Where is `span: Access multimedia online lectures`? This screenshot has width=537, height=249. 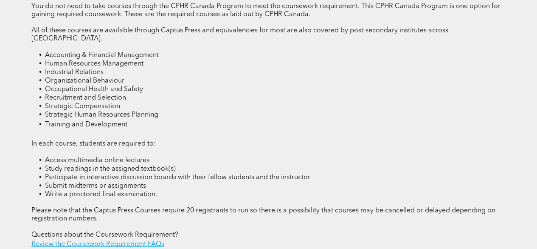 span: Access multimedia online lectures is located at coordinates (97, 160).